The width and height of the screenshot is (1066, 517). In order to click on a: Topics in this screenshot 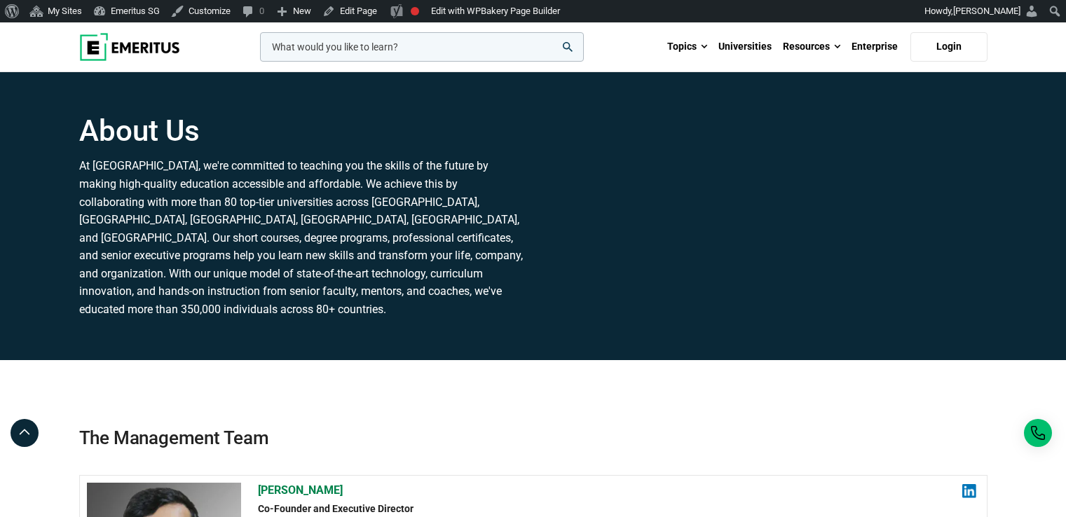, I will do `click(687, 47)`.